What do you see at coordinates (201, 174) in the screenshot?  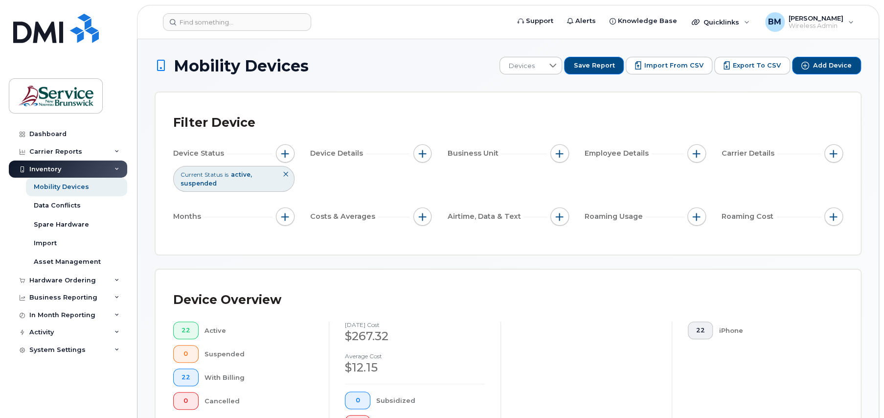 I see `span: Current Status` at bounding box center [201, 174].